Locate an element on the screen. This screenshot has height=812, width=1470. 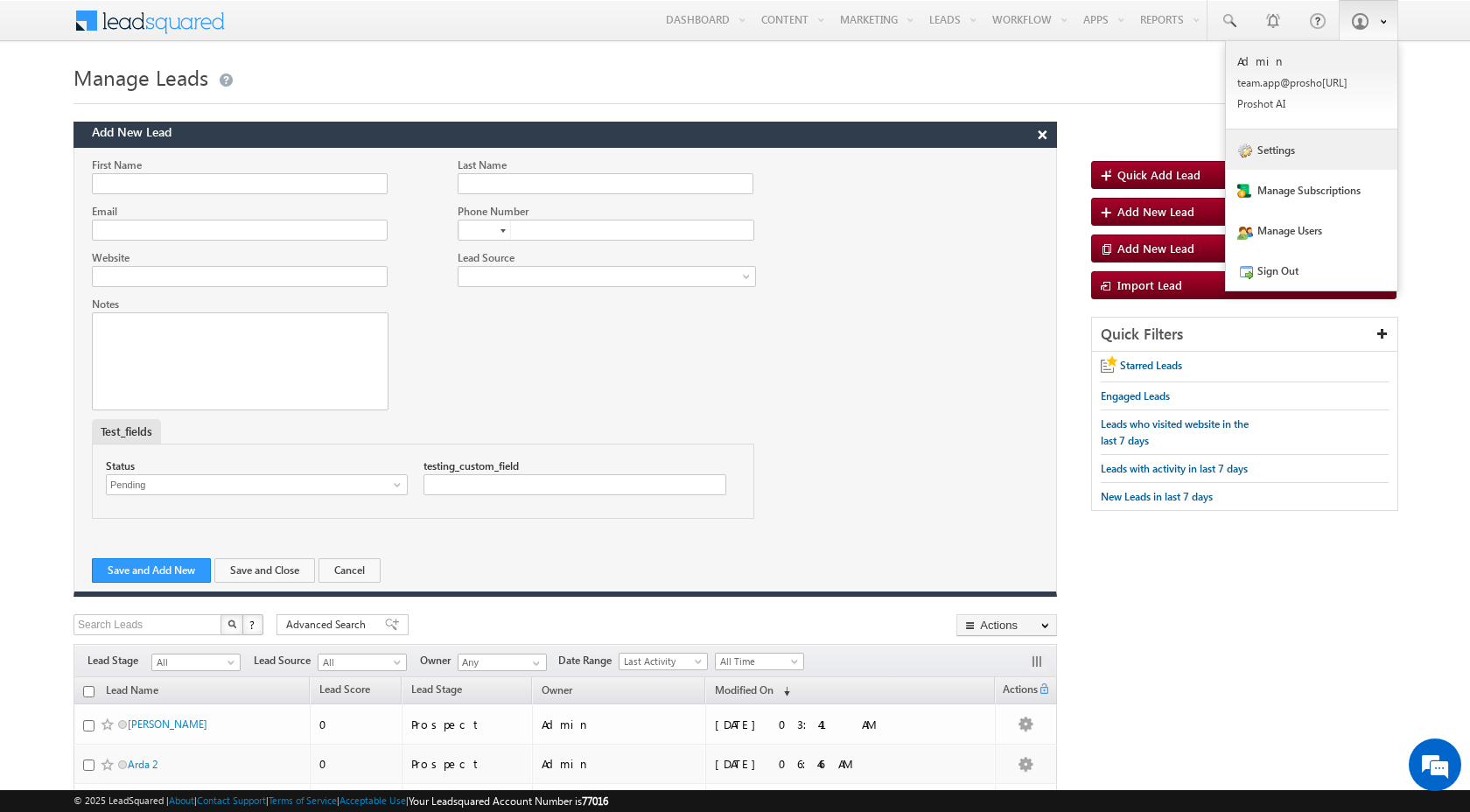
span: (sorted descending) is located at coordinates (783, 691).